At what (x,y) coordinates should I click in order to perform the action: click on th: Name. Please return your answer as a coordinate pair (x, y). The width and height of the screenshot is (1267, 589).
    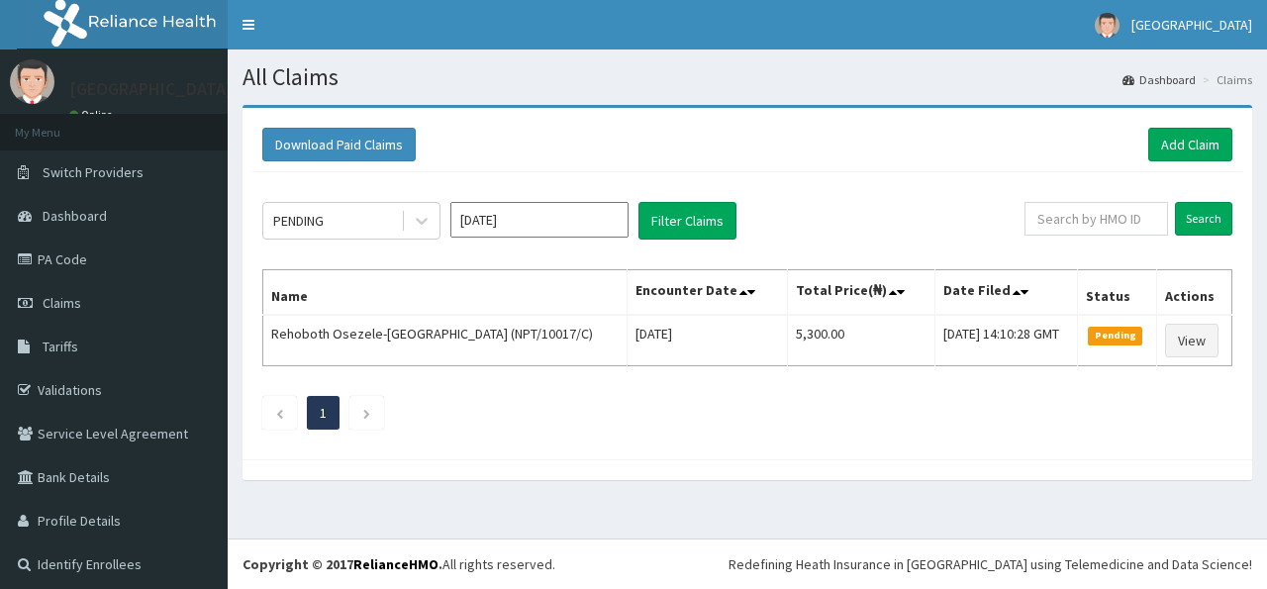
    Looking at the image, I should click on (446, 293).